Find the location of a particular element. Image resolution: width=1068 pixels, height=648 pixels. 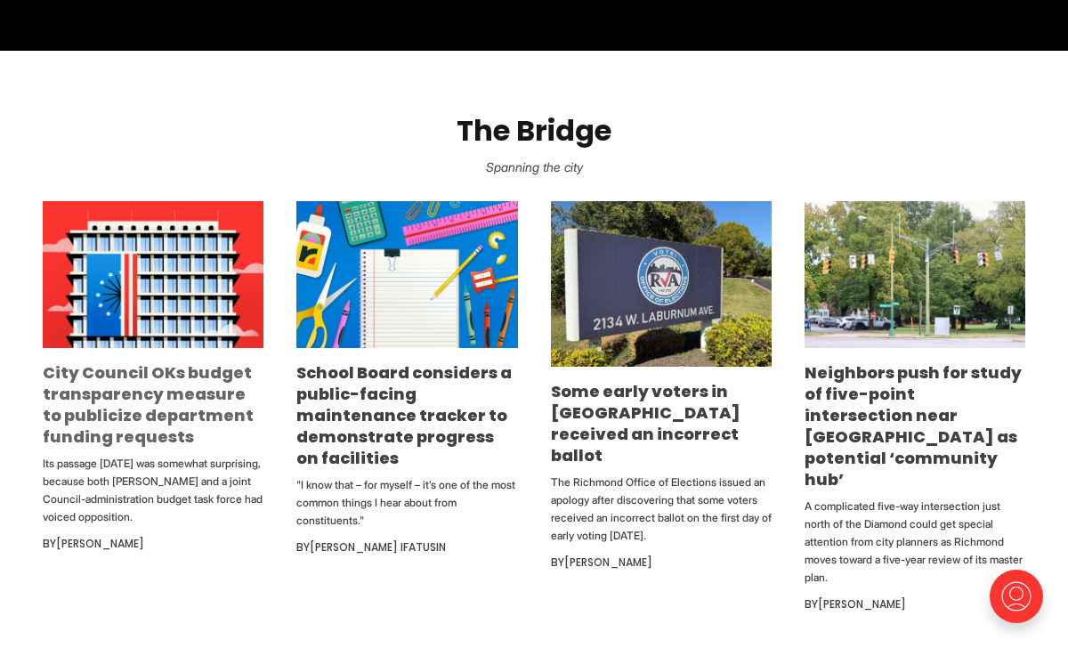

img: School Board considers a public-facing maintenance tracker to demonstrate progress on facilities is located at coordinates (407, 274).